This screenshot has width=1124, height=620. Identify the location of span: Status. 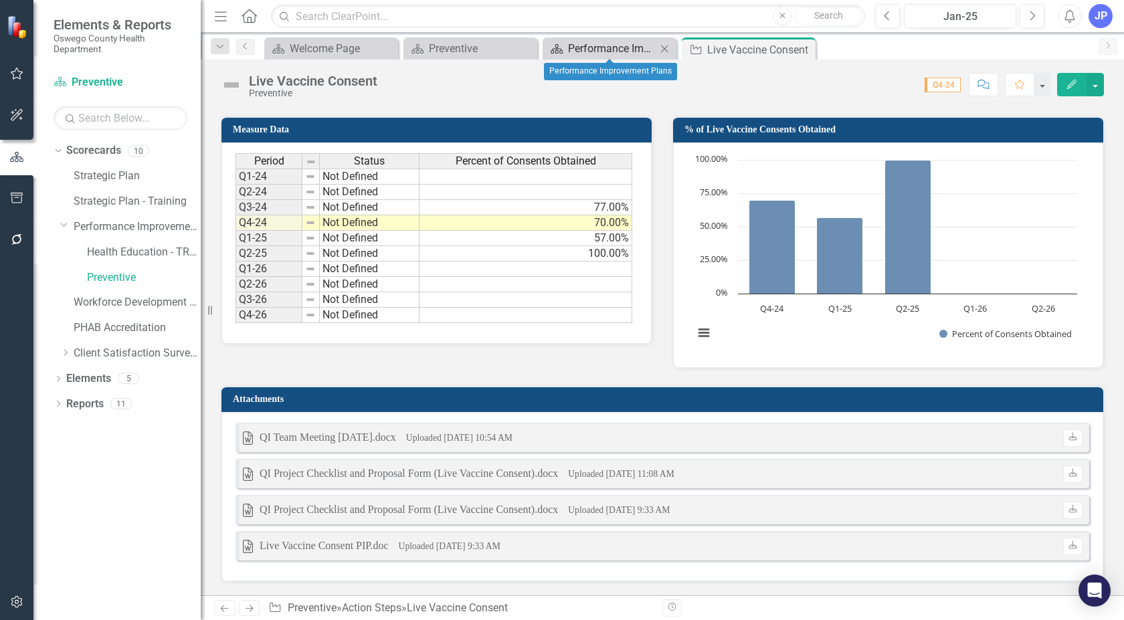
(369, 161).